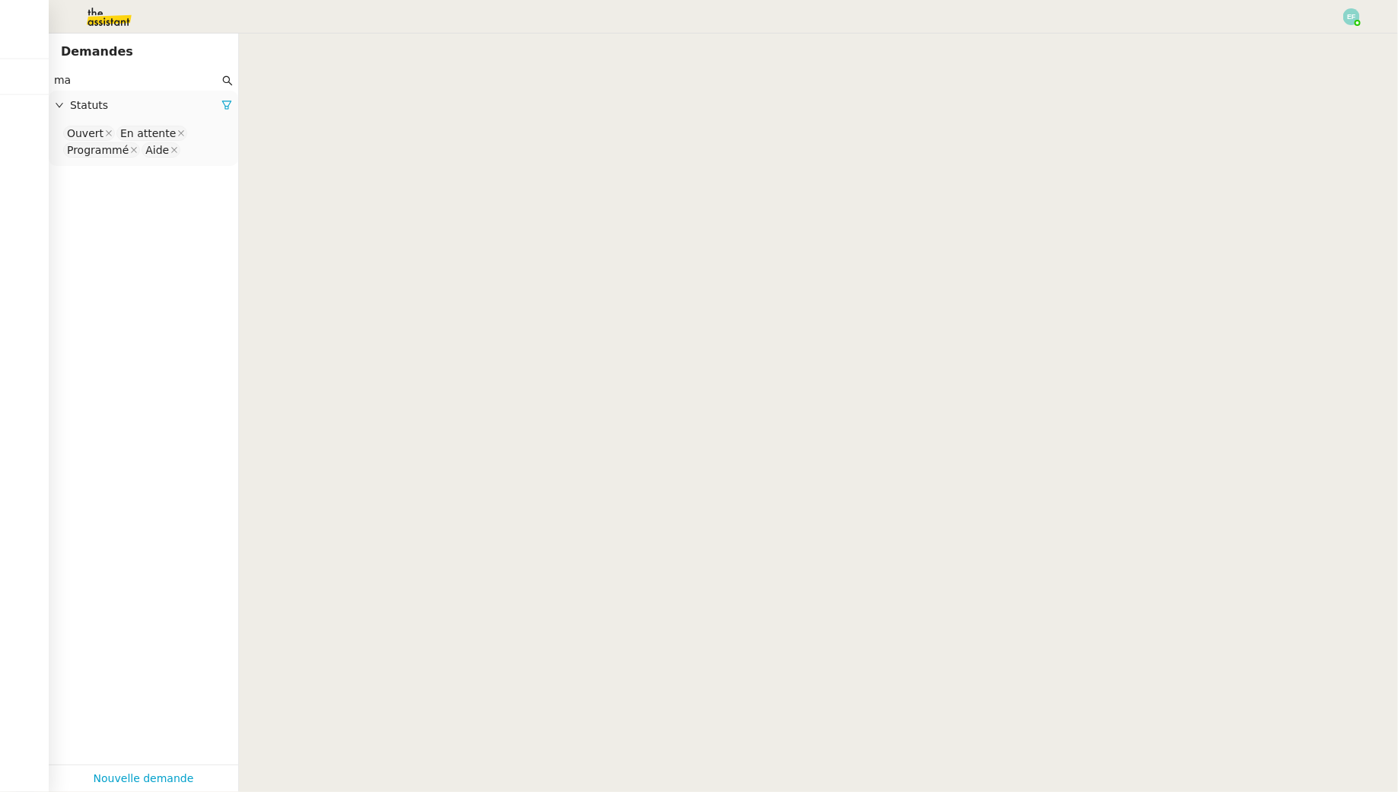 The width and height of the screenshot is (1398, 792). I want to click on input: Rechercher, so click(136, 80).